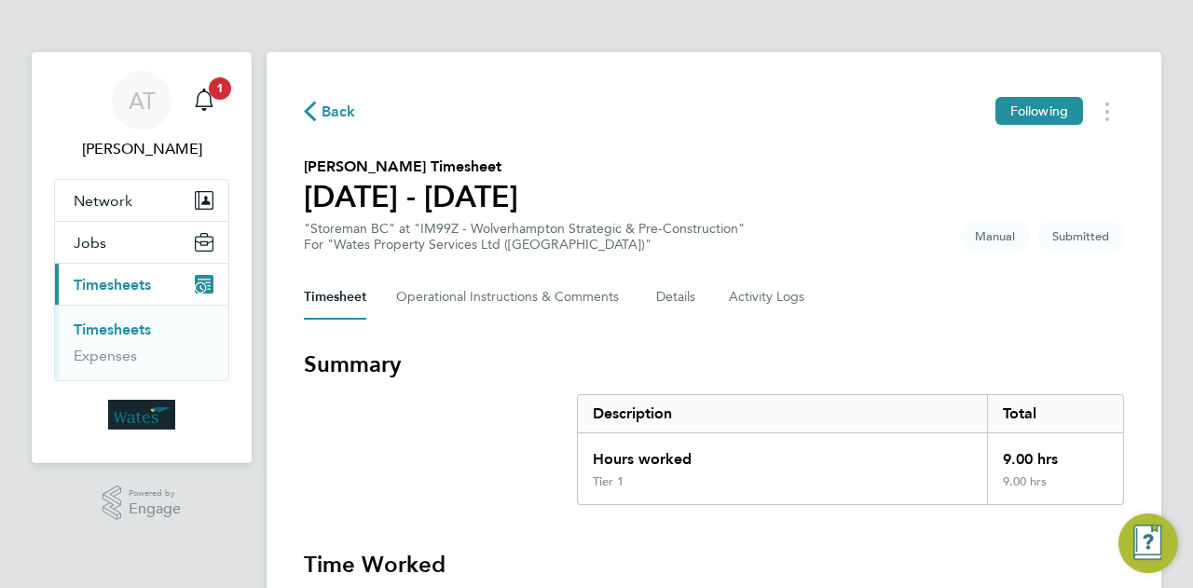 The width and height of the screenshot is (1193, 588). What do you see at coordinates (142, 101) in the screenshot?
I see `span: AT` at bounding box center [142, 101].